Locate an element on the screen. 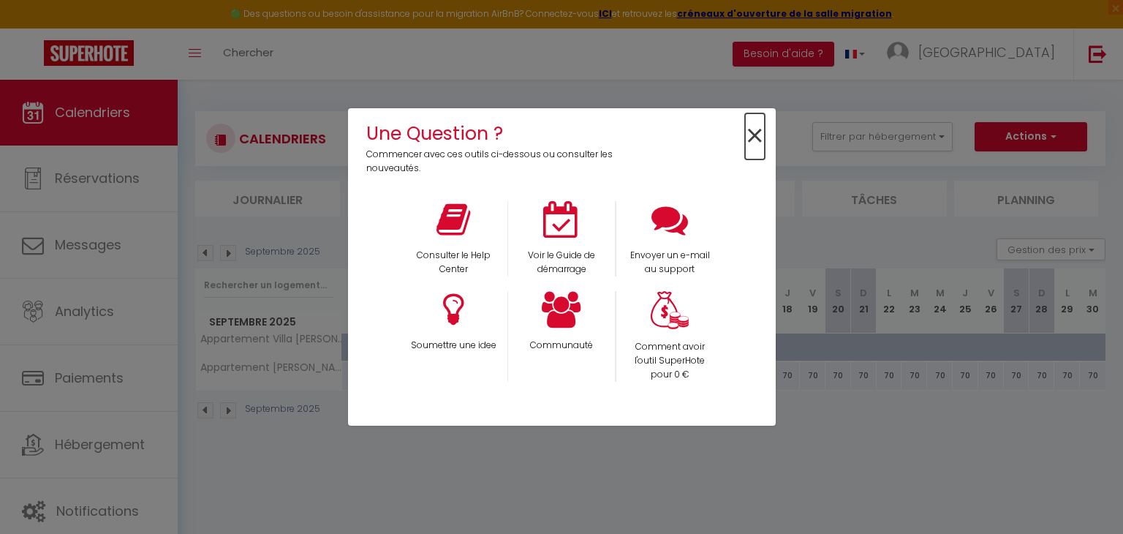  p: Soumettre une idee is located at coordinates (453, 345).